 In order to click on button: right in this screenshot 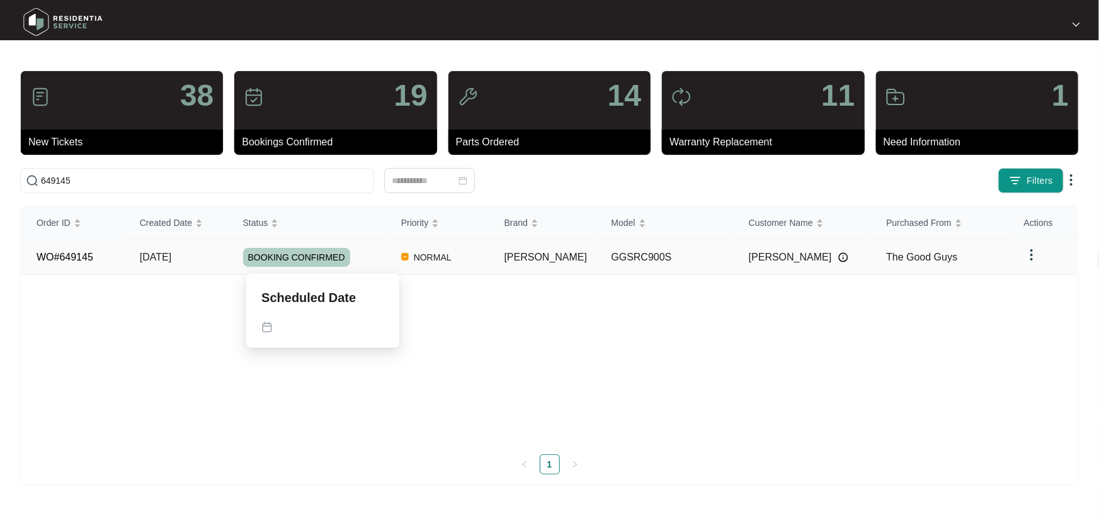, I will do `click(575, 465)`.